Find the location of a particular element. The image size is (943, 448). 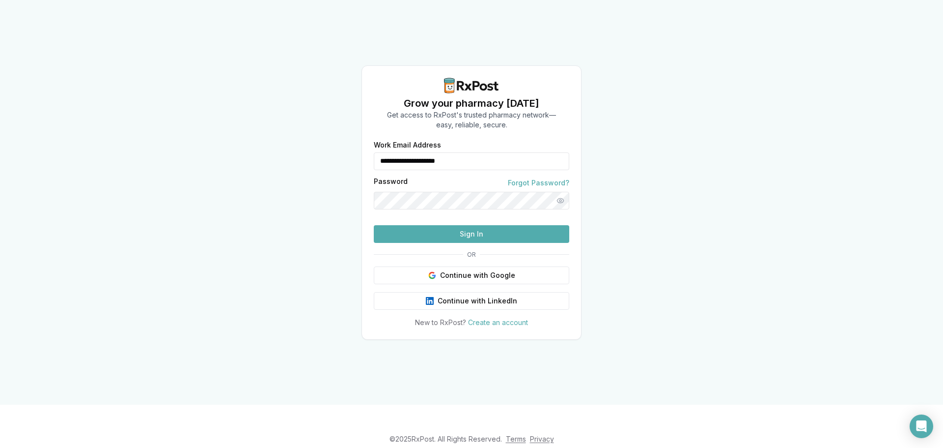

button: Show password is located at coordinates (561, 200).